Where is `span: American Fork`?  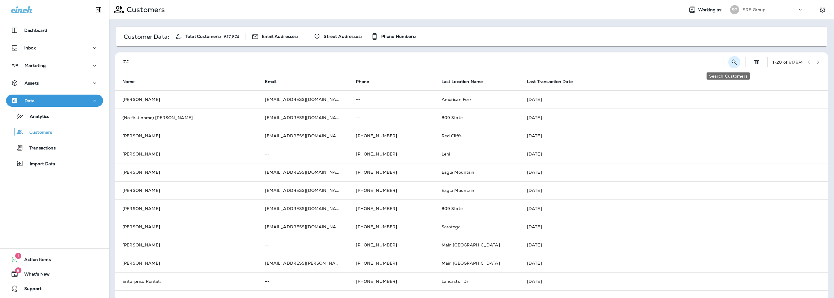 span: American Fork is located at coordinates (457, 99).